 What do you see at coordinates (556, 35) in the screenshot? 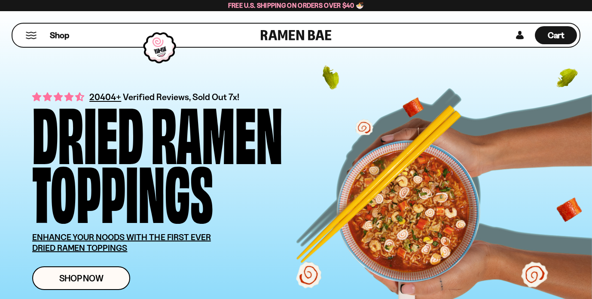
I see `div: Cart` at bounding box center [556, 35].